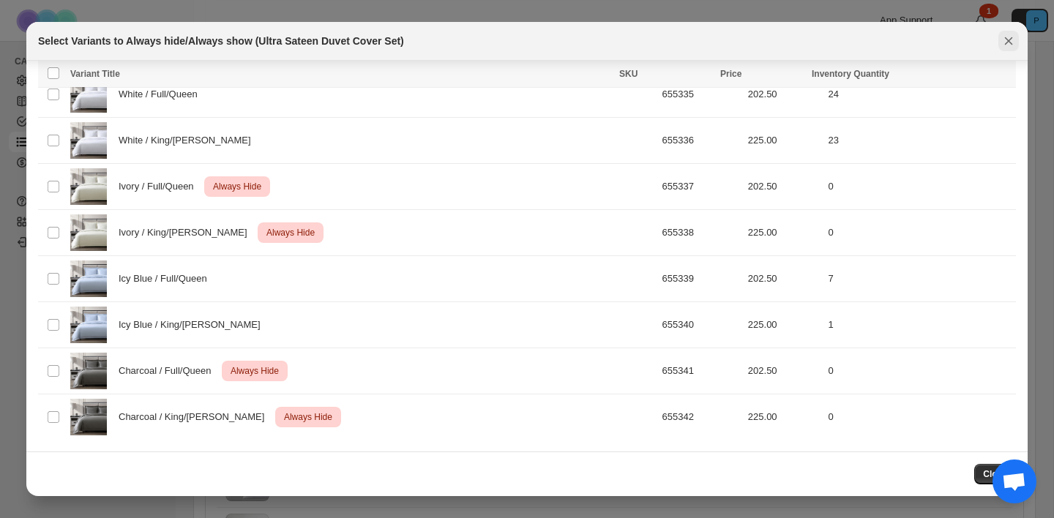  Describe the element at coordinates (160, 187) in the screenshot. I see `span: Ivory / Full/Queen` at that location.